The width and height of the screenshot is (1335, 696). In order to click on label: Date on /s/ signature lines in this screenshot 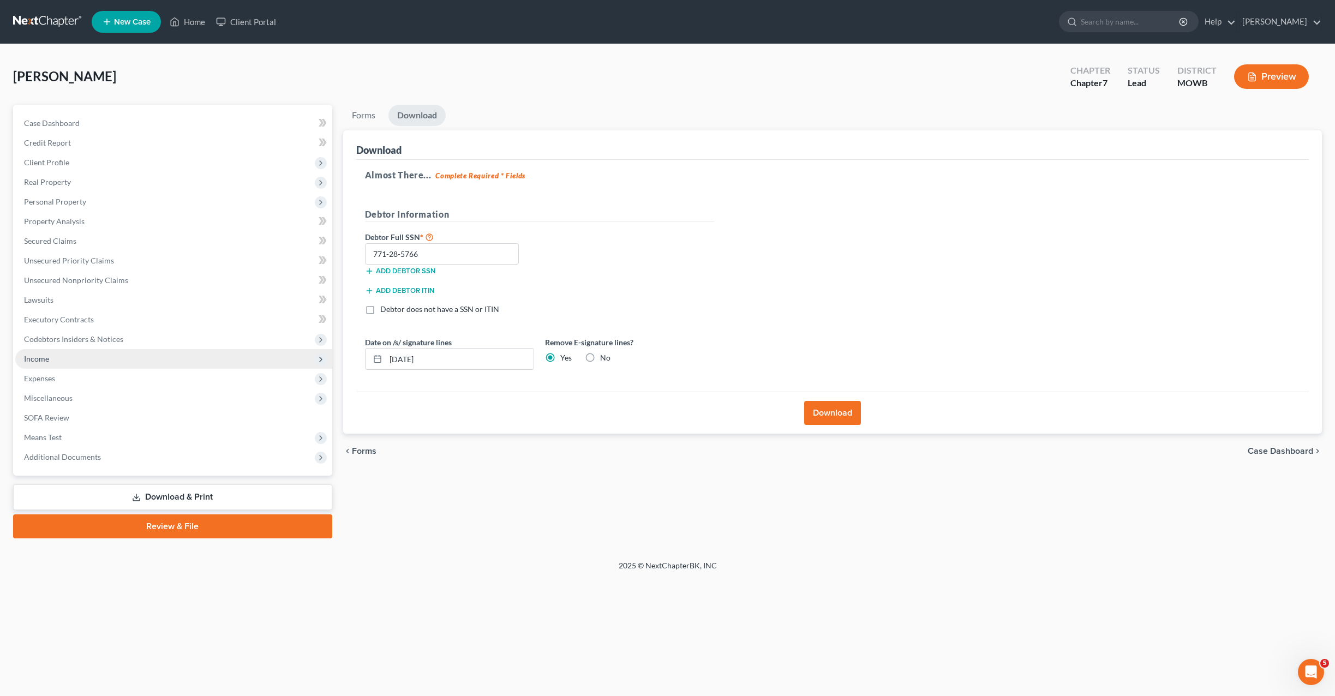, I will do `click(408, 342)`.